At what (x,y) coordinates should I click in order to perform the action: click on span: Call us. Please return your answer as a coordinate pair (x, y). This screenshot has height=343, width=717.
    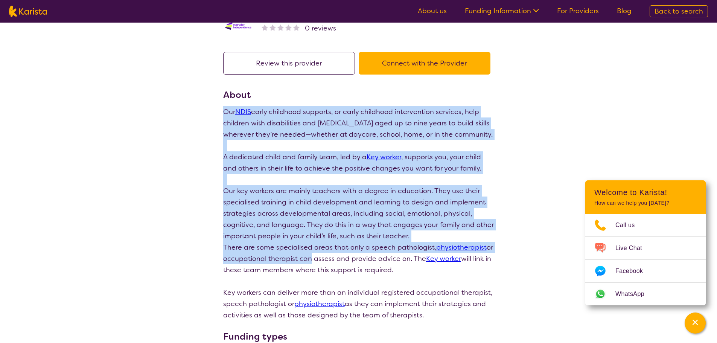
    Looking at the image, I should click on (630, 225).